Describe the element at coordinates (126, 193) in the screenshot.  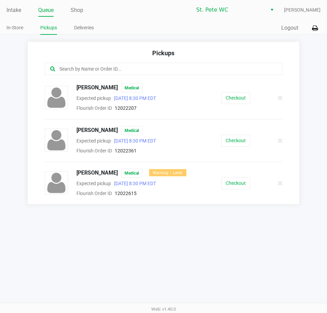
I see `span: 12022615` at that location.